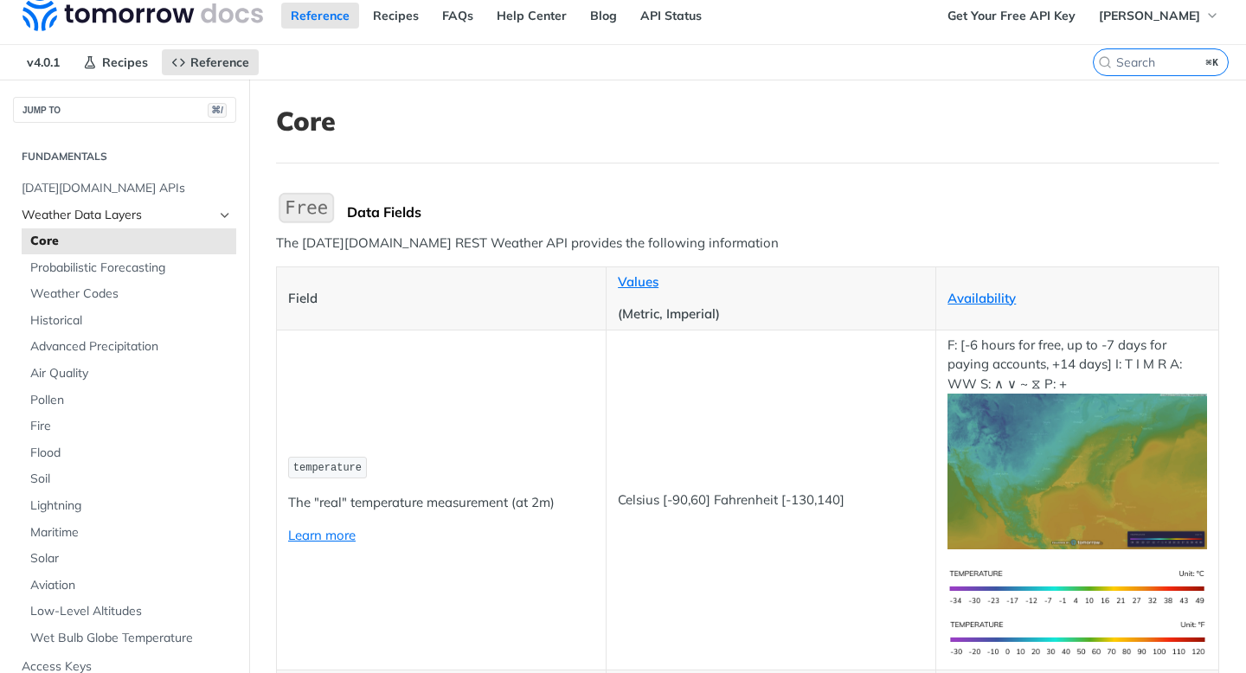  What do you see at coordinates (129, 612) in the screenshot?
I see `a: Low-Level Altitudes` at bounding box center [129, 612].